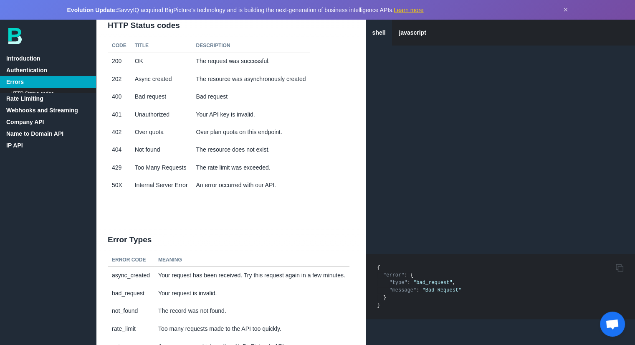 The image size is (635, 345). I want to click on div: Open chat, so click(613, 324).